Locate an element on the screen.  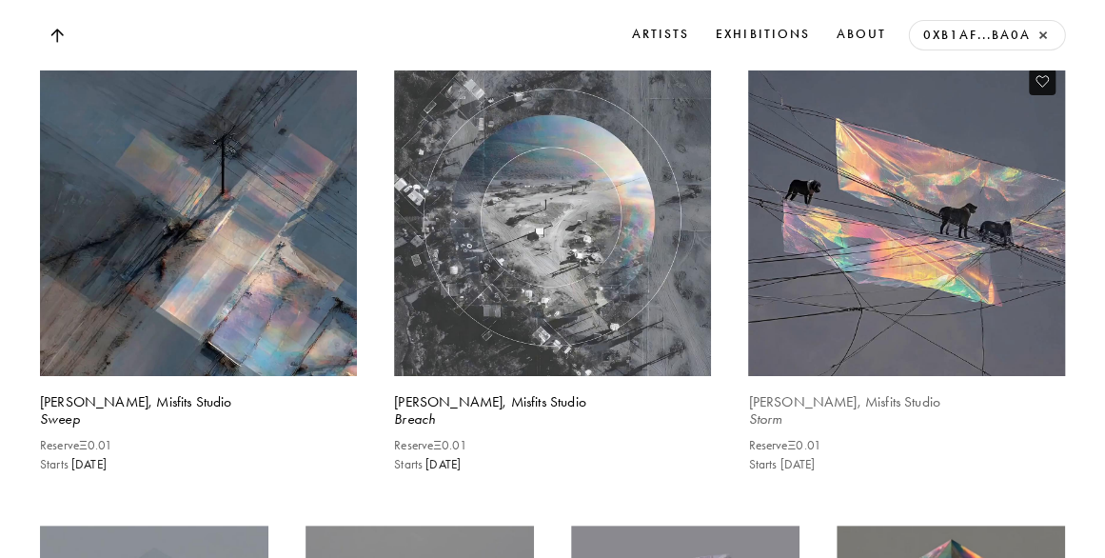
a: About is located at coordinates (860, 35).